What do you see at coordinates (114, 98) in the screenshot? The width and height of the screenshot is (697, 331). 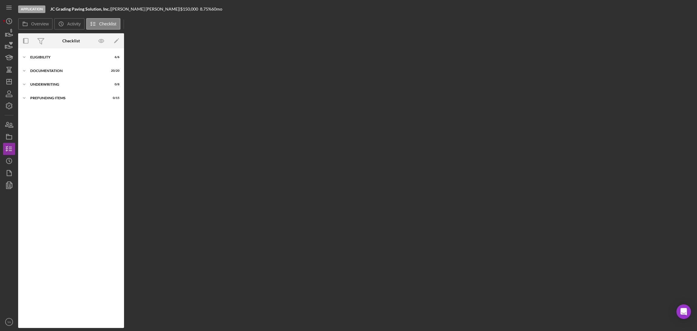 I see `div: 0 / 15` at bounding box center [114, 98].